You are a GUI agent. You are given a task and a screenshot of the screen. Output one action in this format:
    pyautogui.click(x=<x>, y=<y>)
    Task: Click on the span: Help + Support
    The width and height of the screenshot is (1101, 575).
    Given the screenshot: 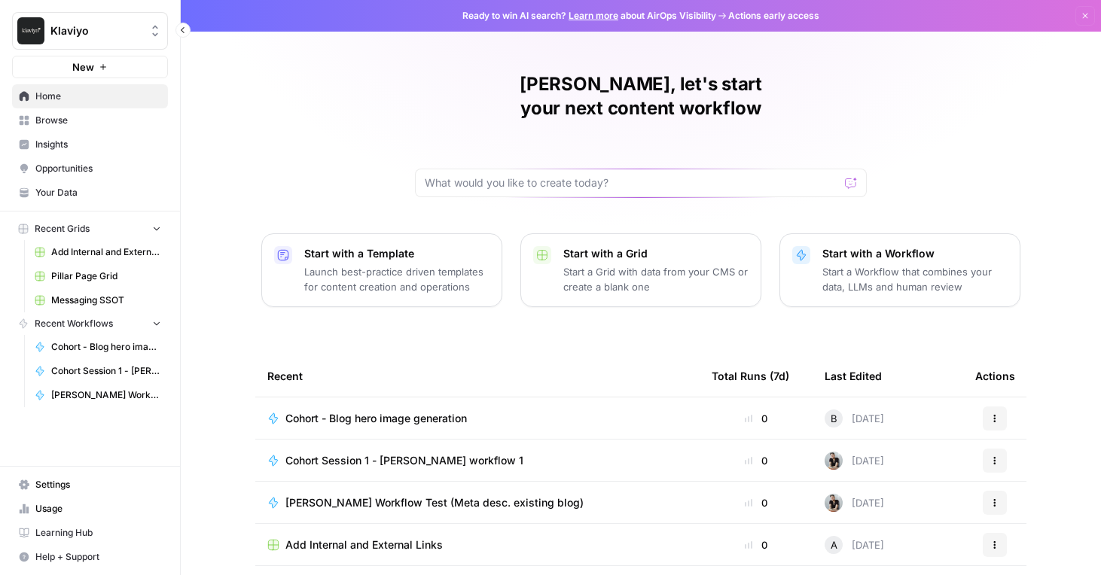 What is the action you would take?
    pyautogui.click(x=98, y=557)
    